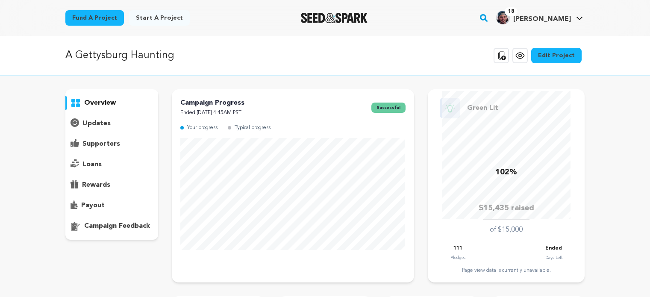 The height and width of the screenshot is (297, 650). I want to click on button: supporters, so click(112, 144).